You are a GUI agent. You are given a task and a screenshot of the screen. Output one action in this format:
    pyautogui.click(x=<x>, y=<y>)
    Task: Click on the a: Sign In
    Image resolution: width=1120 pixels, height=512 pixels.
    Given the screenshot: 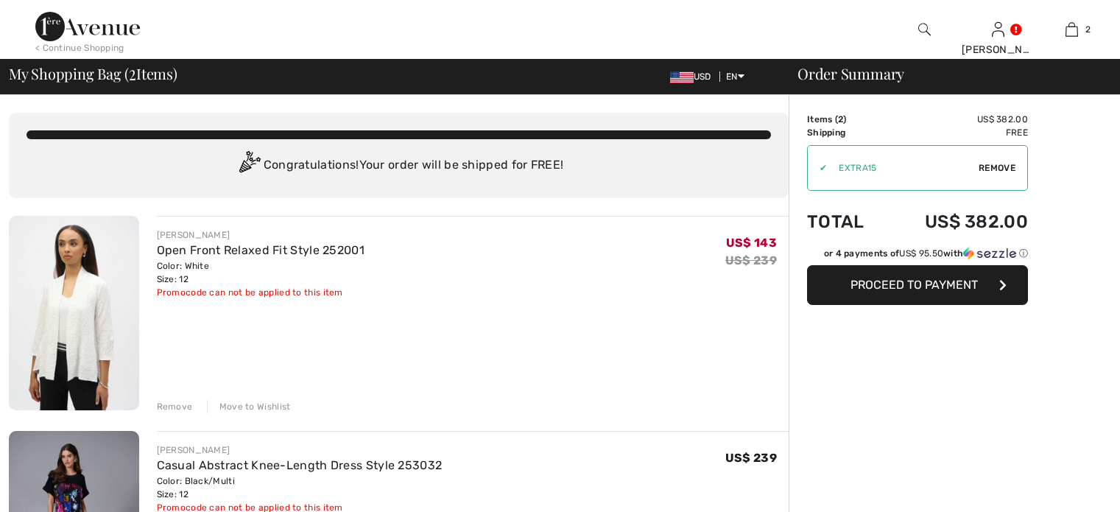 What is the action you would take?
    pyautogui.click(x=998, y=29)
    